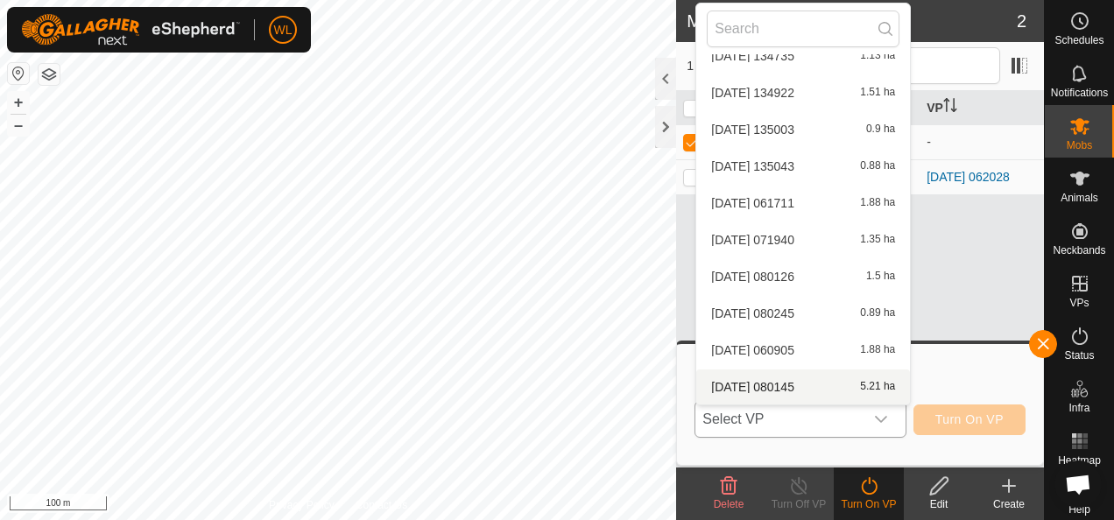 The height and width of the screenshot is (520, 1114). I want to click on span: Turn On VP, so click(969, 419).